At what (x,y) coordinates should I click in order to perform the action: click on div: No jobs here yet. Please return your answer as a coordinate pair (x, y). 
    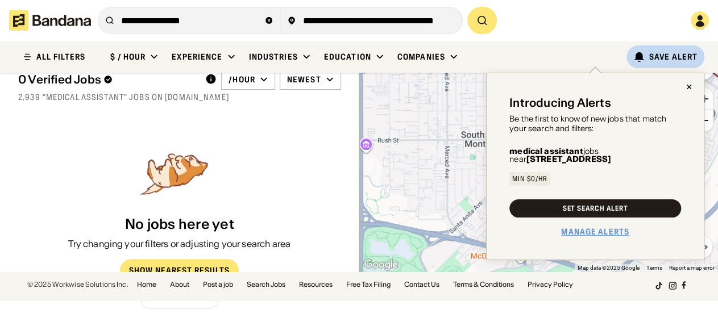
    Looking at the image, I should click on (180, 225).